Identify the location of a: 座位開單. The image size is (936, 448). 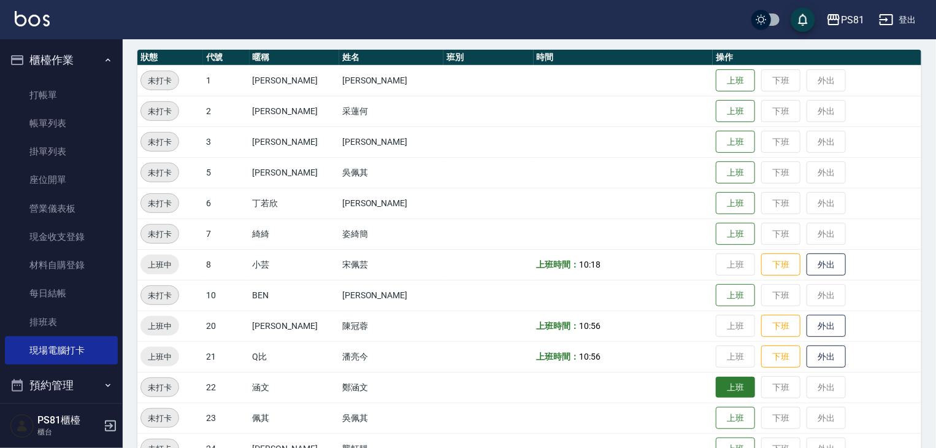
(61, 180).